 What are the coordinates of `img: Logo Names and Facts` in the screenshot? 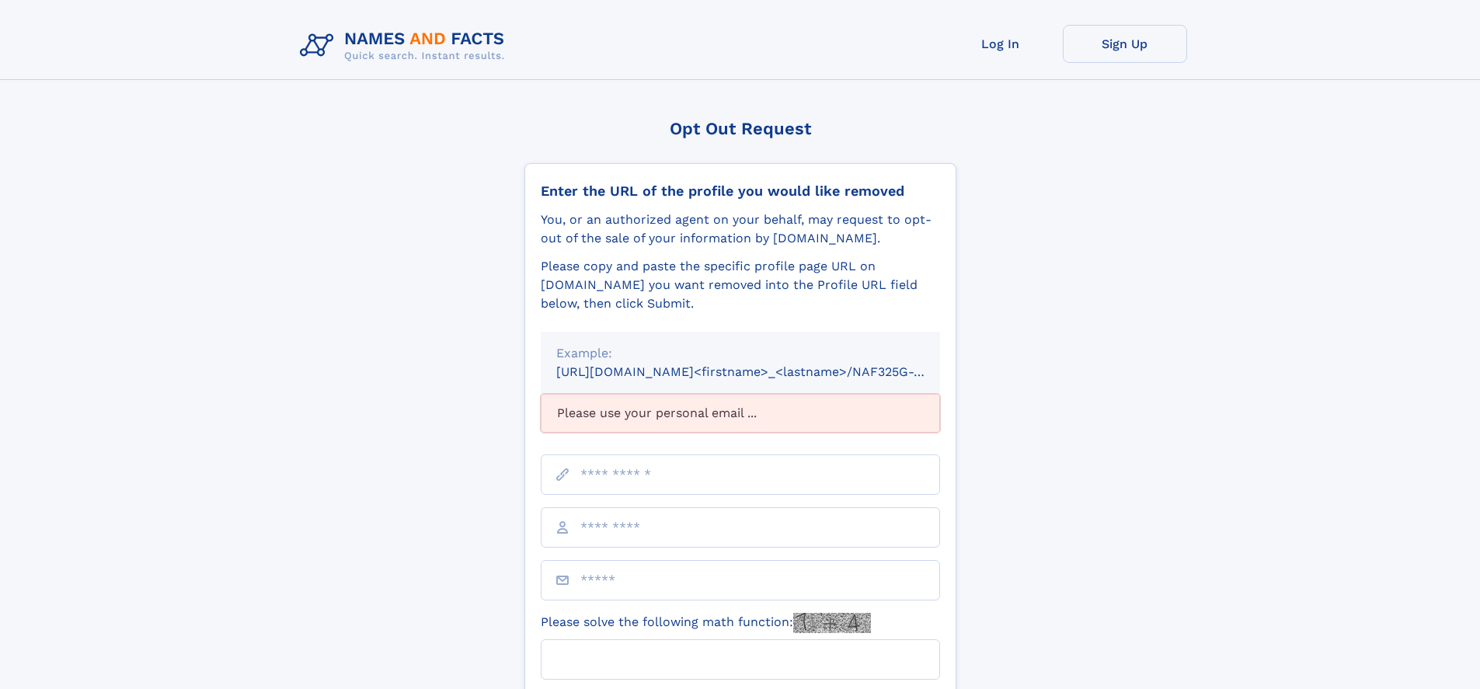 It's located at (405, 46).